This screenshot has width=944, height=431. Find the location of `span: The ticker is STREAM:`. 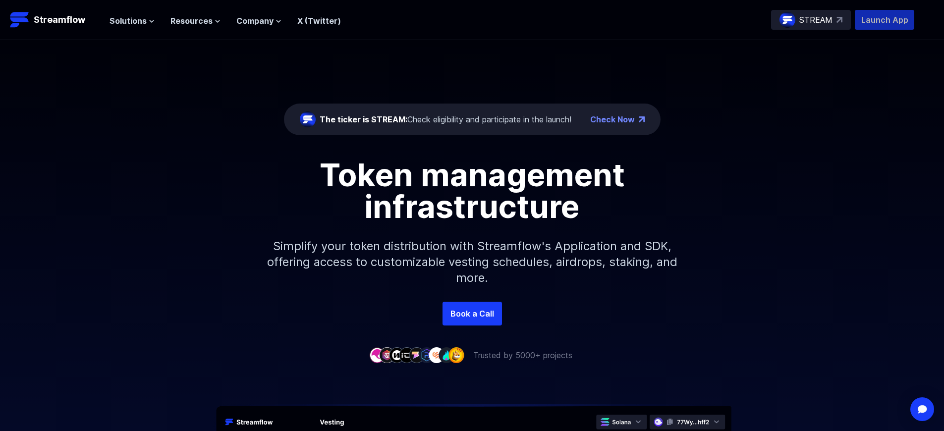

span: The ticker is STREAM: is located at coordinates (363, 119).